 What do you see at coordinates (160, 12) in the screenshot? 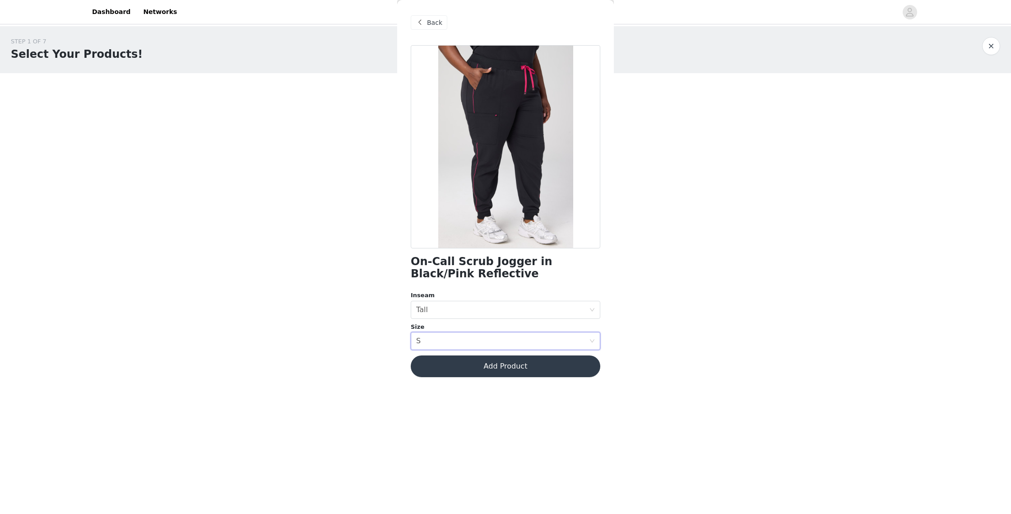
I see `a: Networks` at bounding box center [160, 12].